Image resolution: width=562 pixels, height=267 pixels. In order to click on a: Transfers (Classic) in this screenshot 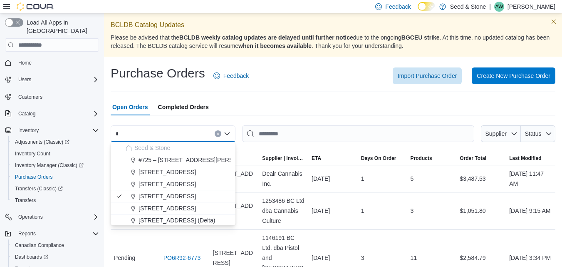, I will do `click(39, 188)`.